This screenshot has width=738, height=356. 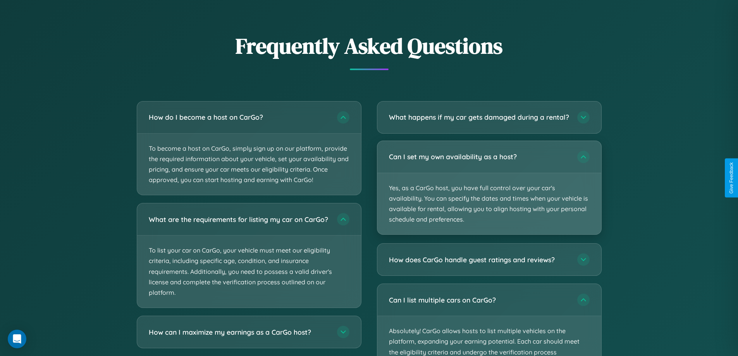 What do you see at coordinates (249, 164) in the screenshot?
I see `p: To become a host on CarGo, simply sign up on our platform, provide the required information about...` at bounding box center [249, 164].